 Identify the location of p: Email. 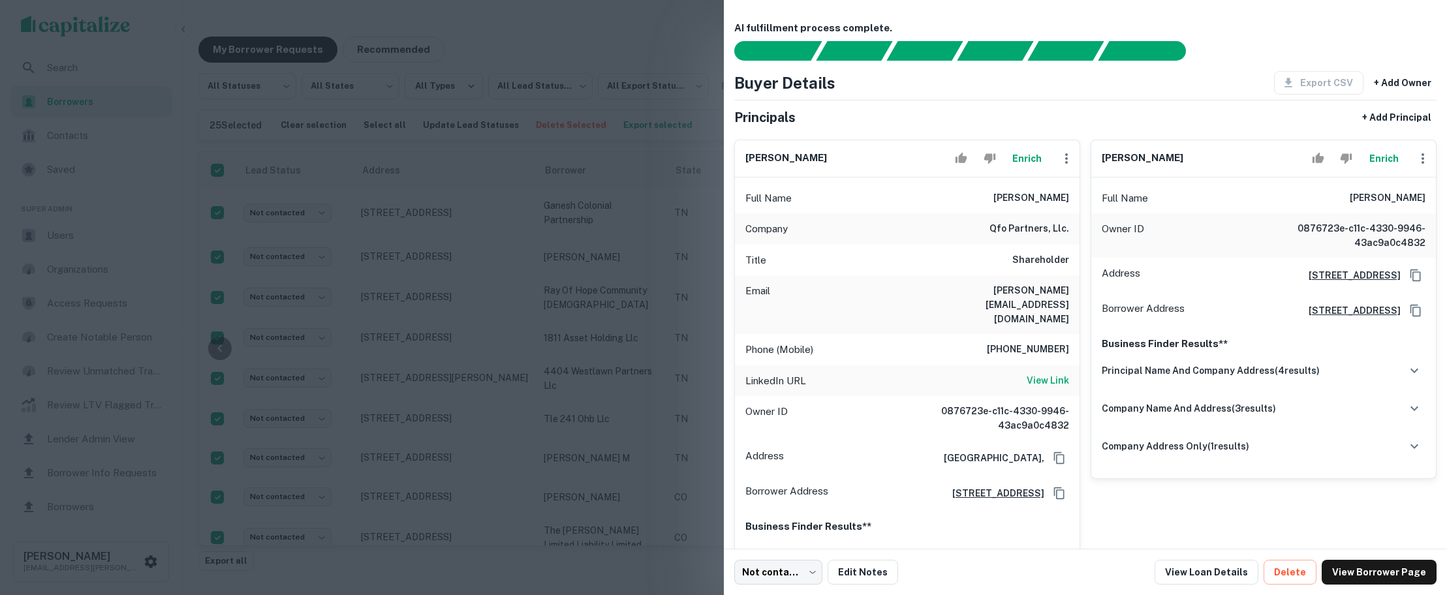
(758, 305).